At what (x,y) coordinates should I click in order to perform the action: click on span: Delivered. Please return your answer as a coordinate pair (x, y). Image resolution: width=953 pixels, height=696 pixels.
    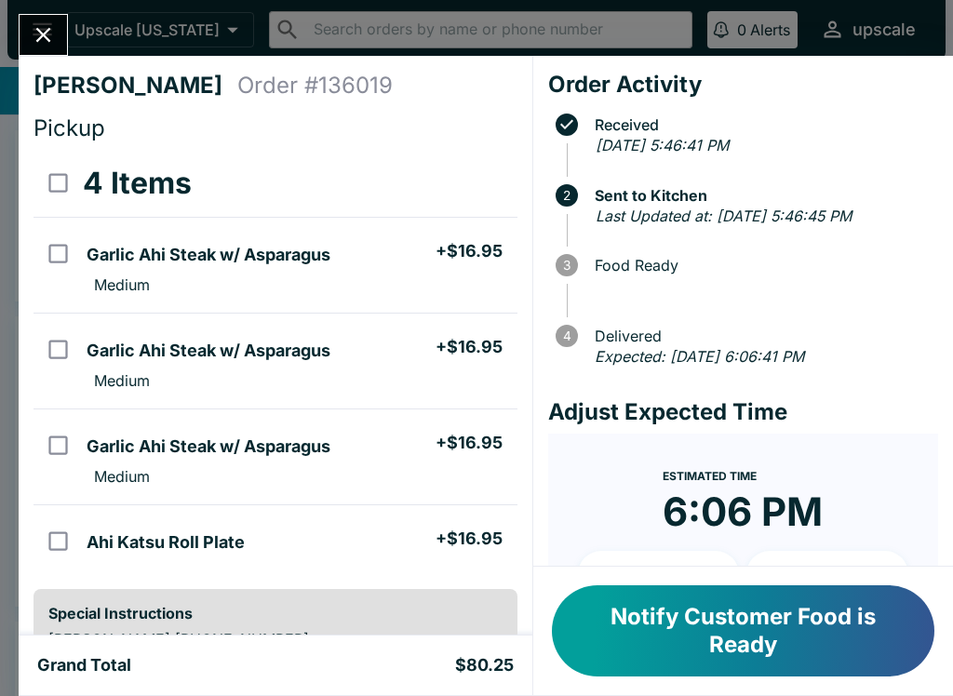
    Looking at the image, I should click on (761, 336).